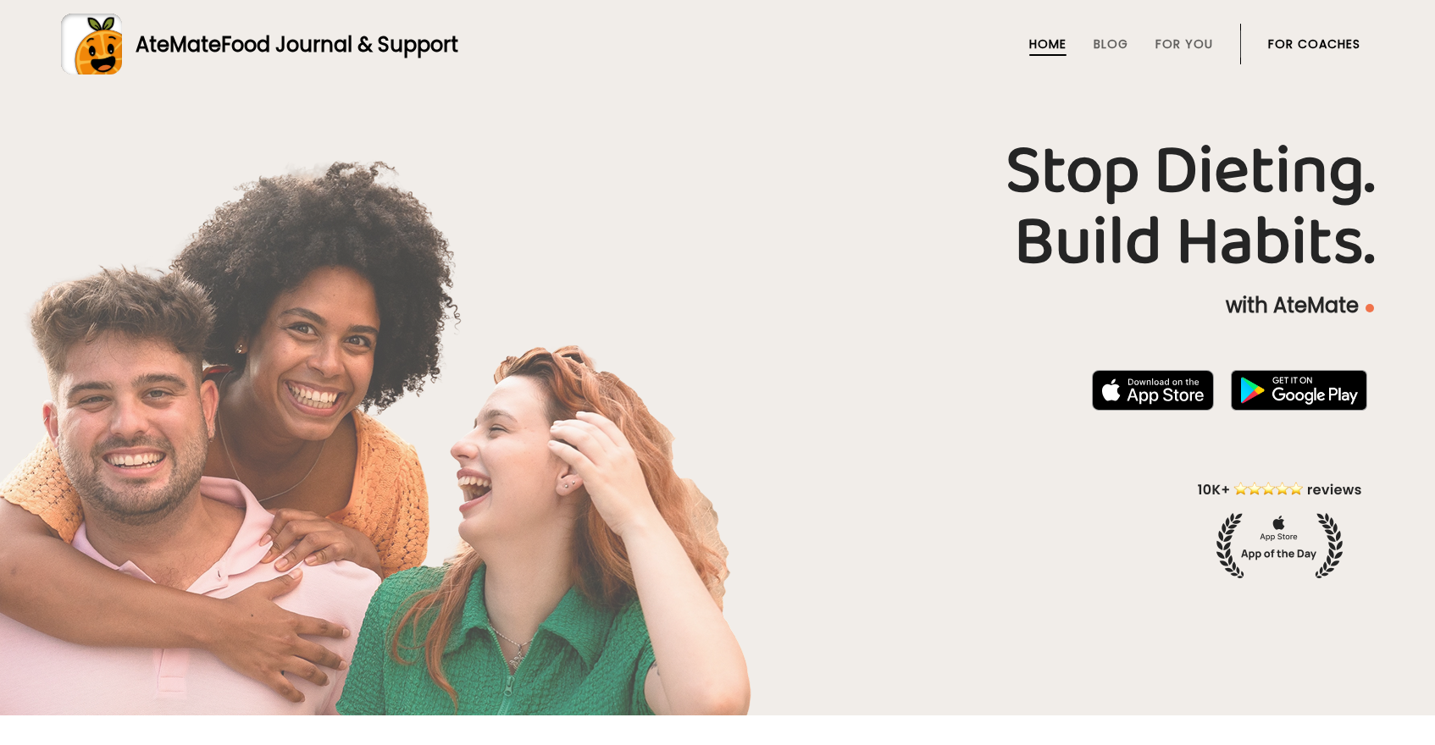  I want to click on a: For Coaches, so click(1314, 44).